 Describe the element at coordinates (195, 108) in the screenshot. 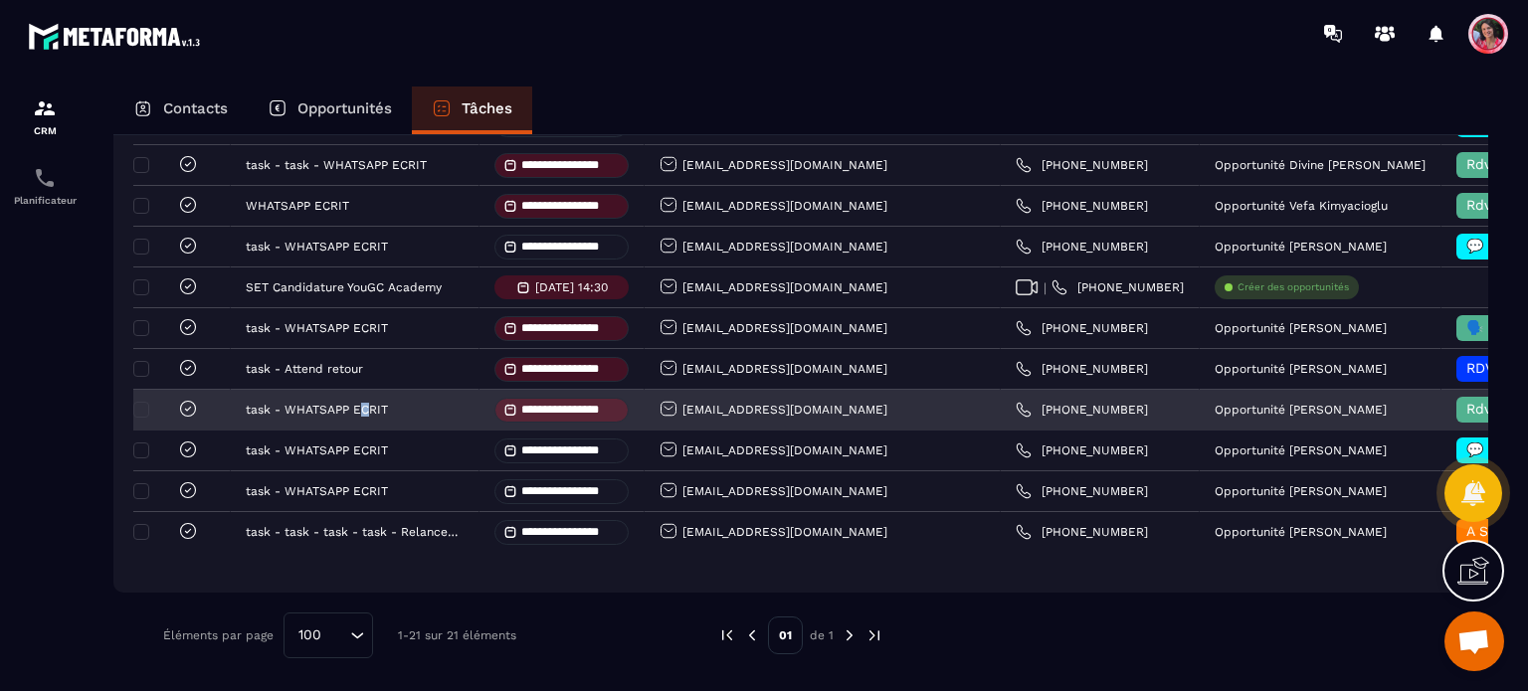

I see `p: Contacts` at that location.